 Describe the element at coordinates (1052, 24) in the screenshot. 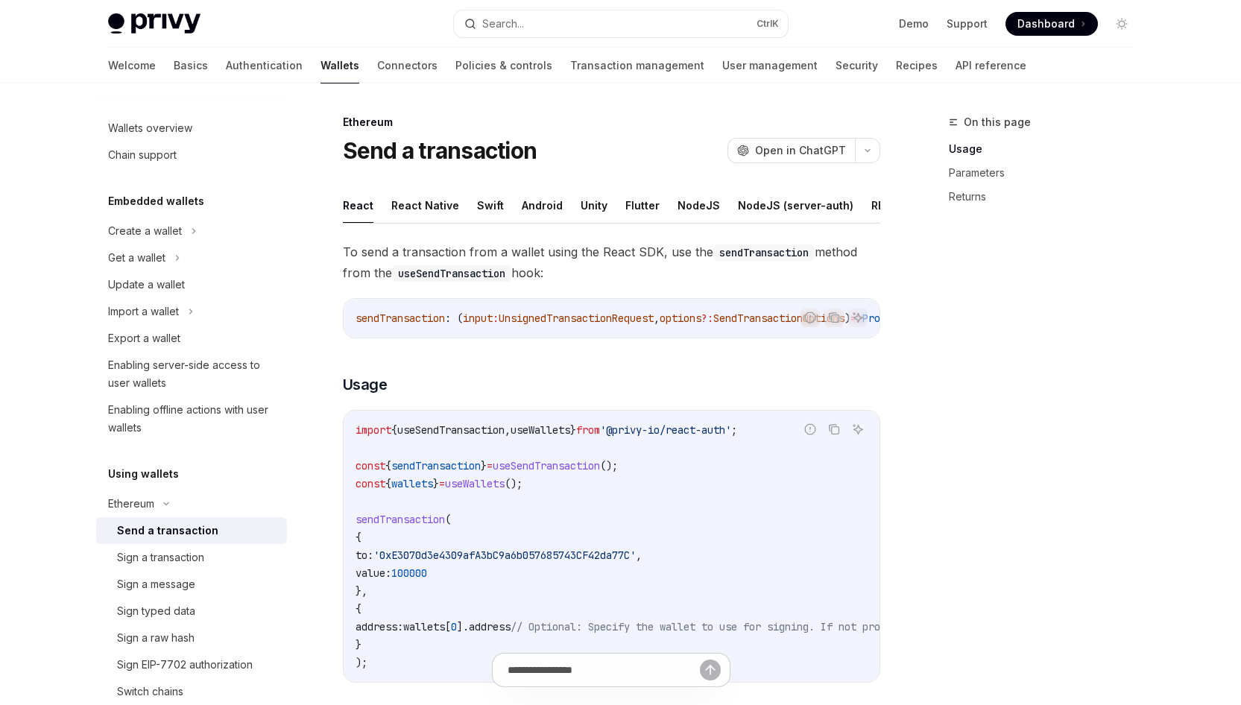

I see `a: Dashboard` at that location.